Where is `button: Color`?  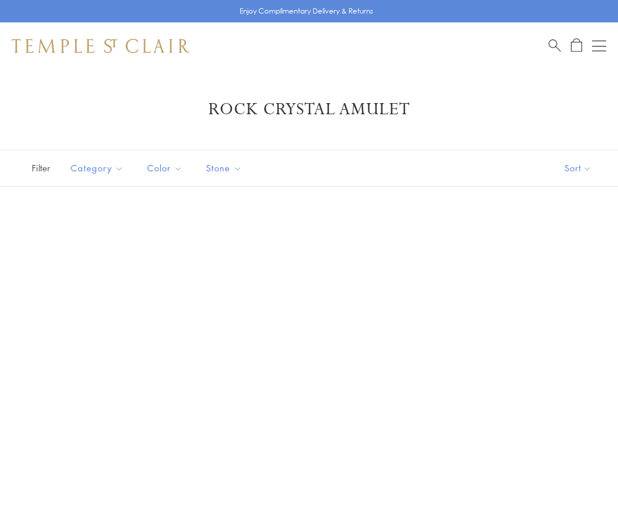
button: Color is located at coordinates (165, 168).